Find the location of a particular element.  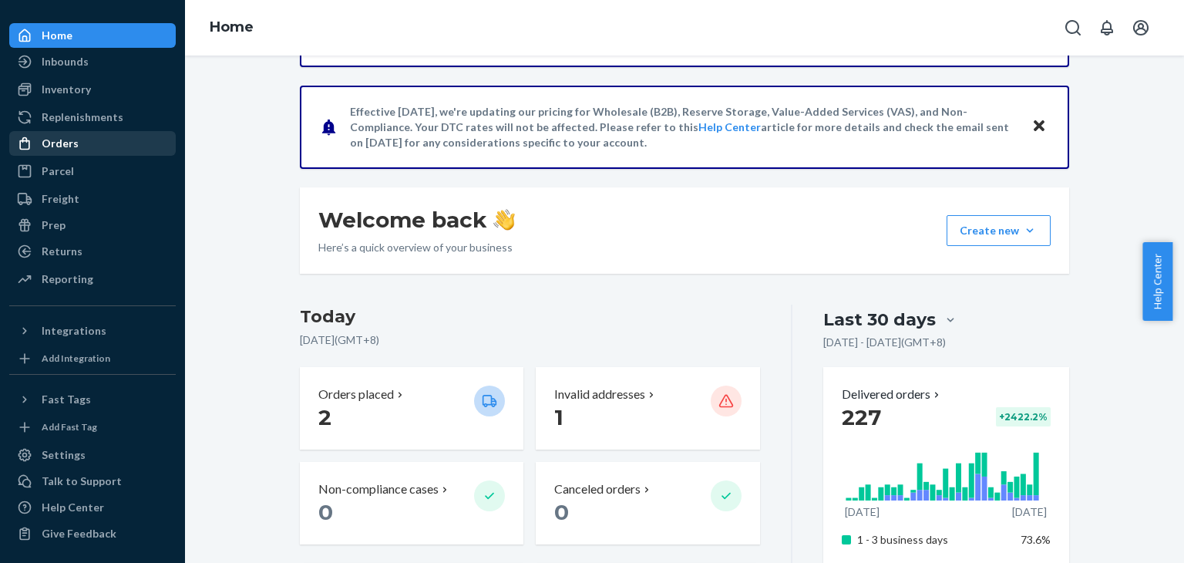

div: Talk to Support is located at coordinates (82, 481).